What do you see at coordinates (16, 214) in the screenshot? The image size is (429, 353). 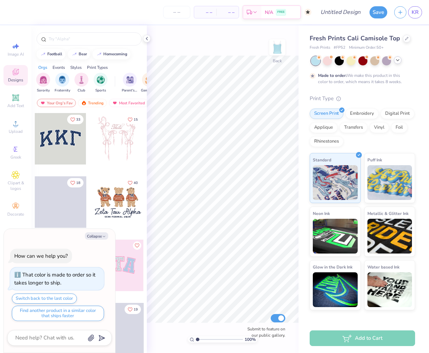 I see `span: Decorate` at bounding box center [16, 214].